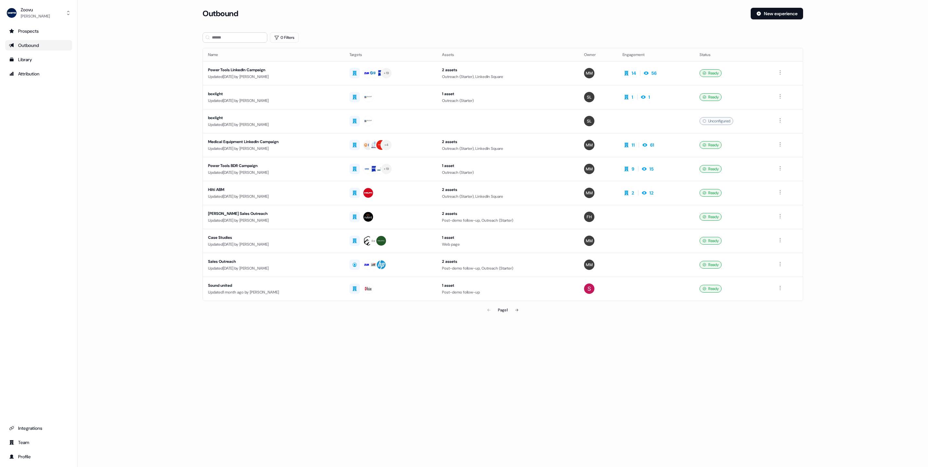 This screenshot has width=928, height=467. What do you see at coordinates (503, 310) in the screenshot?
I see `div: Page 1` at bounding box center [503, 310].